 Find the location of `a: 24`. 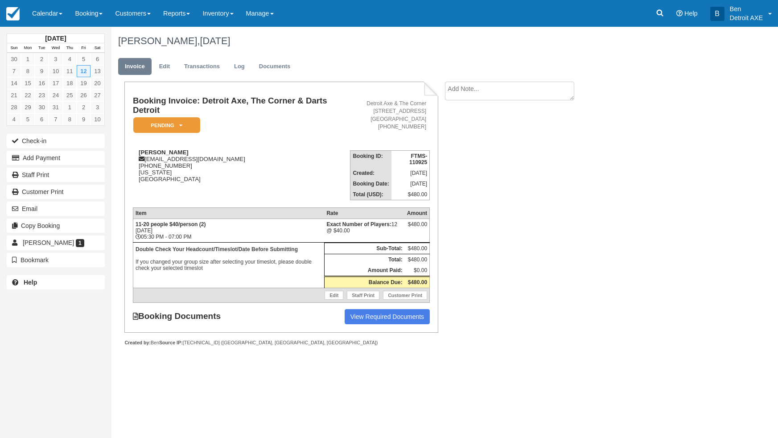

a: 24 is located at coordinates (55, 95).